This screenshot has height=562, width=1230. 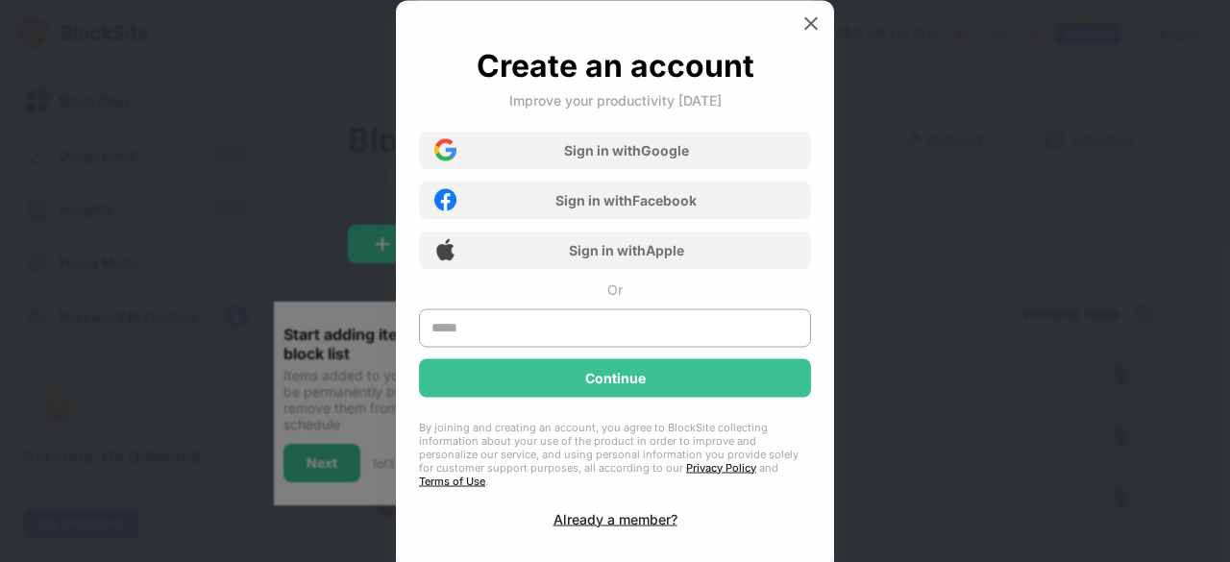 I want to click on div: Sign in with Google, so click(x=627, y=150).